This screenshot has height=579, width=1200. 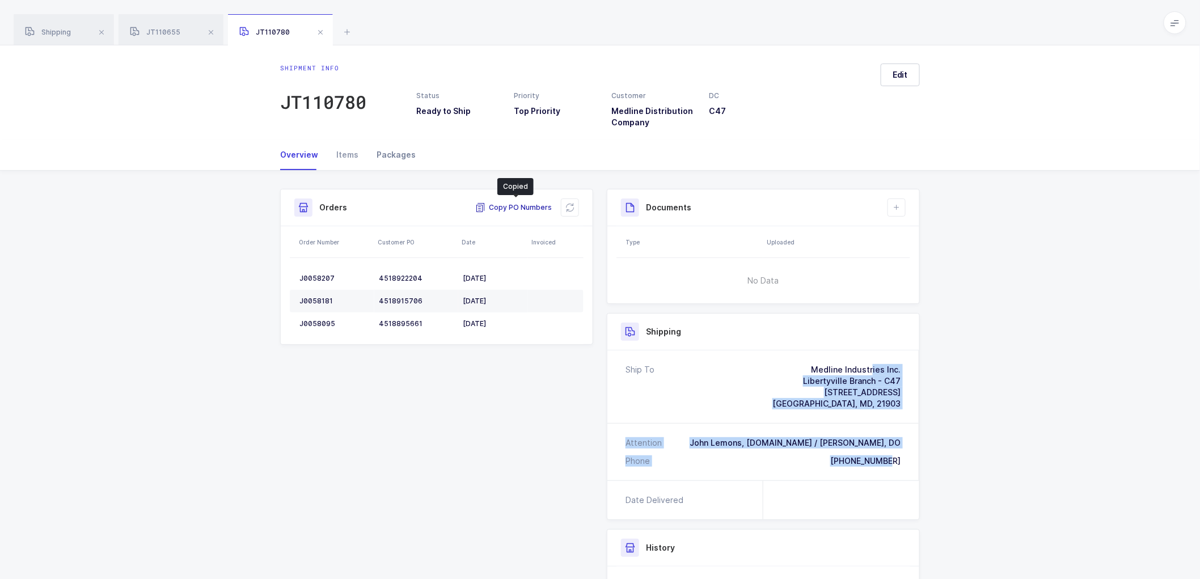 I want to click on div: Copied, so click(x=515, y=187).